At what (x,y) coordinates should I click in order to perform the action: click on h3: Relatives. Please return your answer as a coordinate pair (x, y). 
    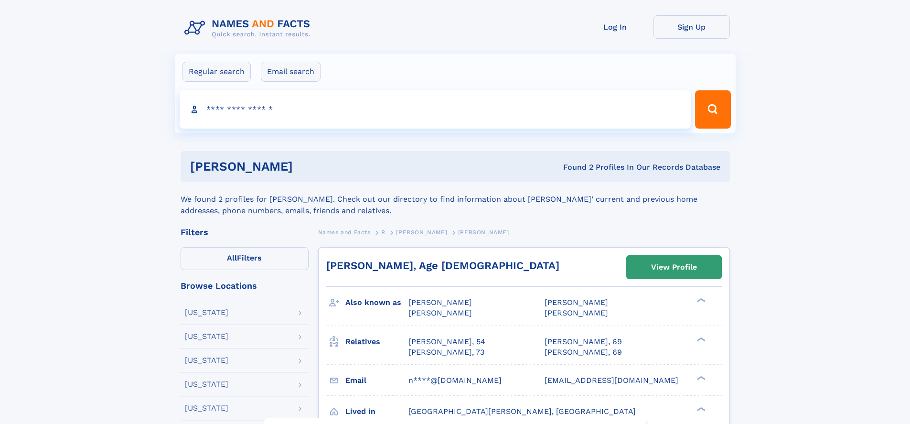
    Looking at the image, I should click on (377, 342).